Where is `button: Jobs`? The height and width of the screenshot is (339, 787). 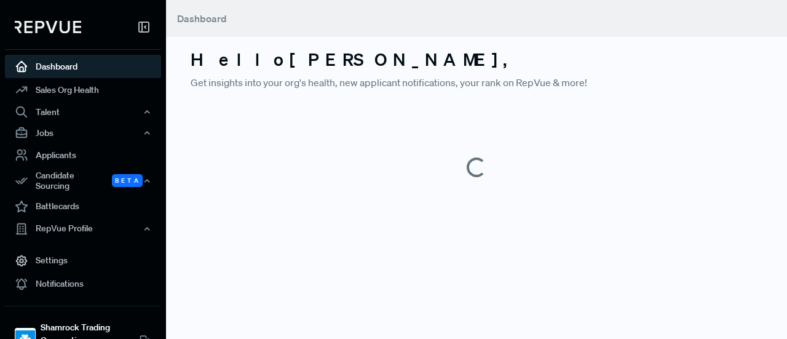
button: Jobs is located at coordinates (83, 133).